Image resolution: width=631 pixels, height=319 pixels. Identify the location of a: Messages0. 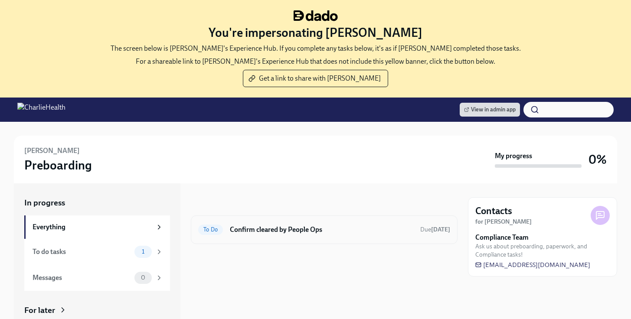
(97, 278).